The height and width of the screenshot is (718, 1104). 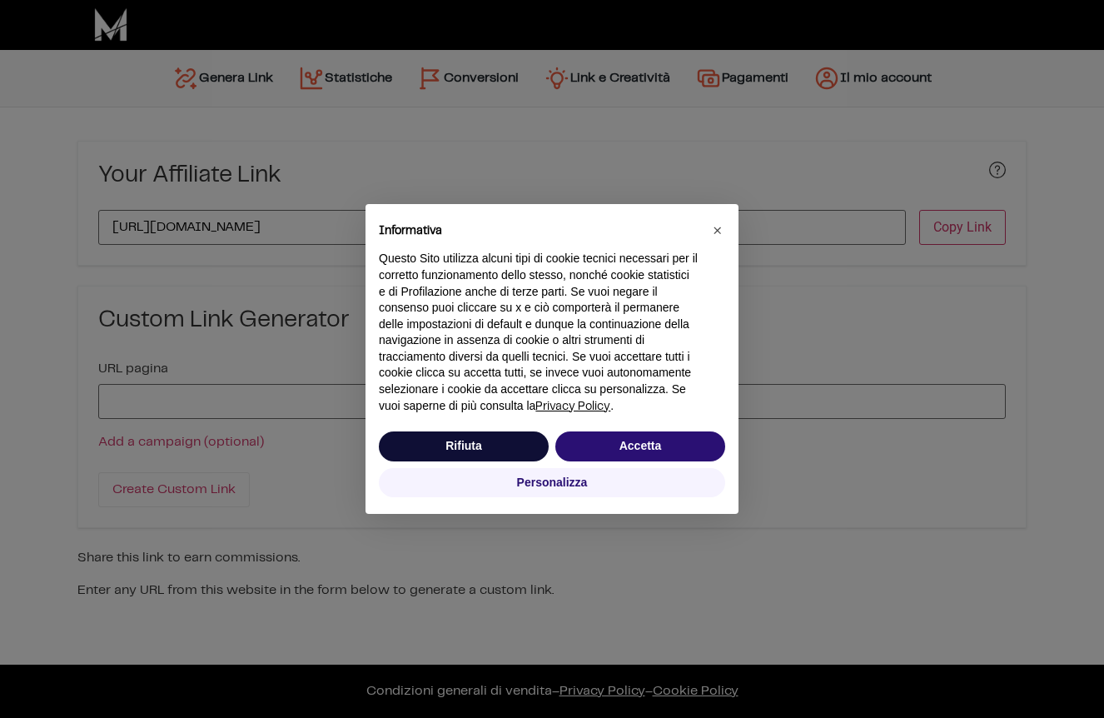 What do you see at coordinates (539, 231) in the screenshot?
I see `h2: Informativa` at bounding box center [539, 231].